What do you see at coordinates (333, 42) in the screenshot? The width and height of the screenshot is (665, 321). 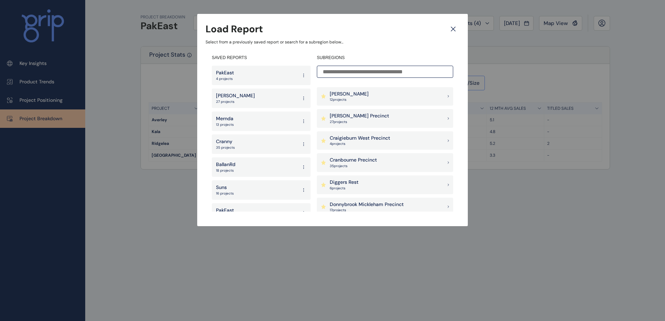 I see `p: Select from a previously saved report or search for a subregion below...` at bounding box center [333, 42].